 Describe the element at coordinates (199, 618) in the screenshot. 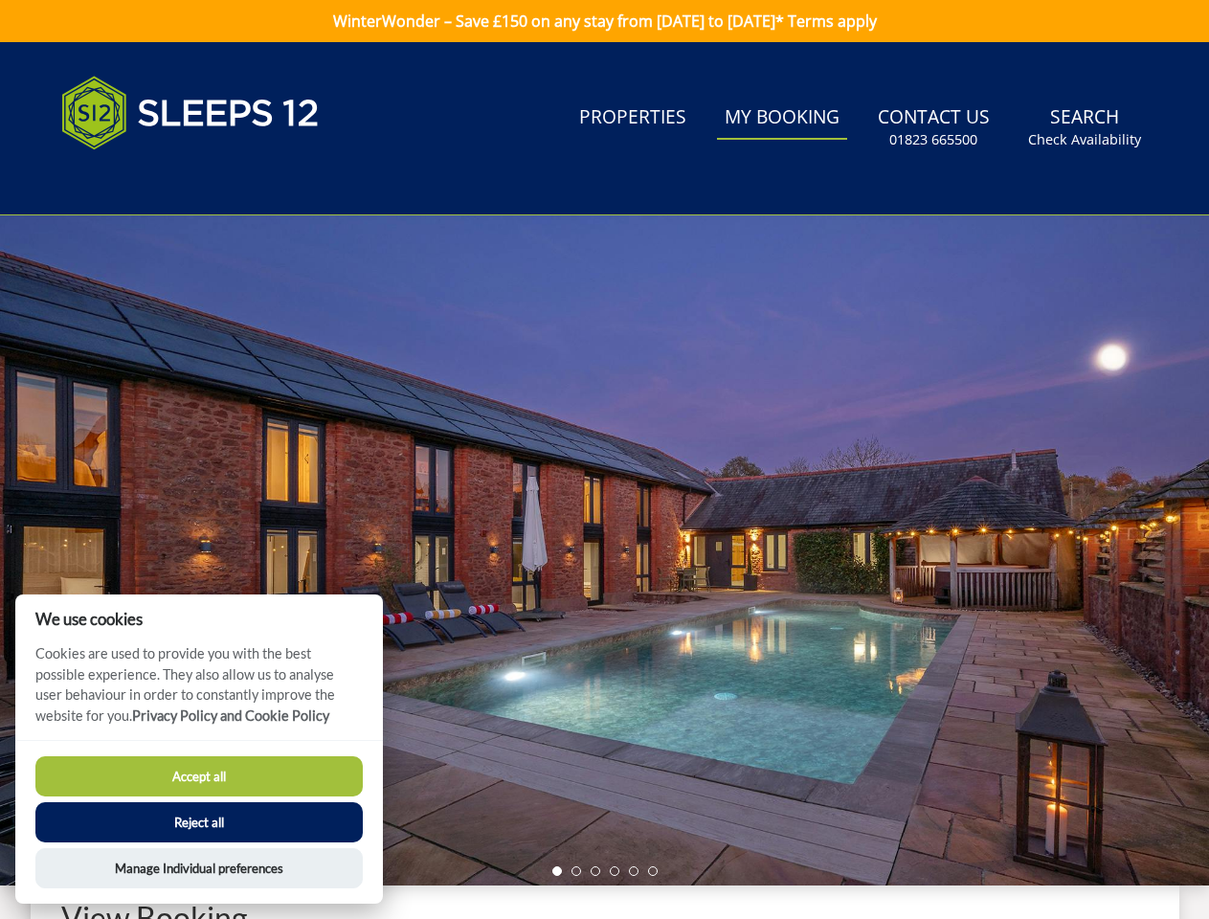

I see `h2: We use cookies` at that location.